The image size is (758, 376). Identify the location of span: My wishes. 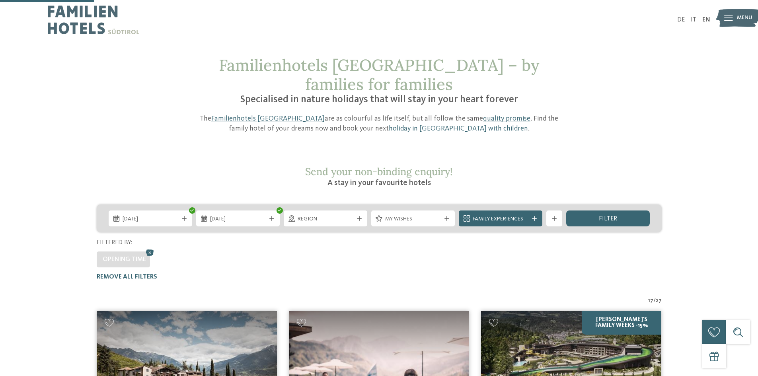
(413, 219).